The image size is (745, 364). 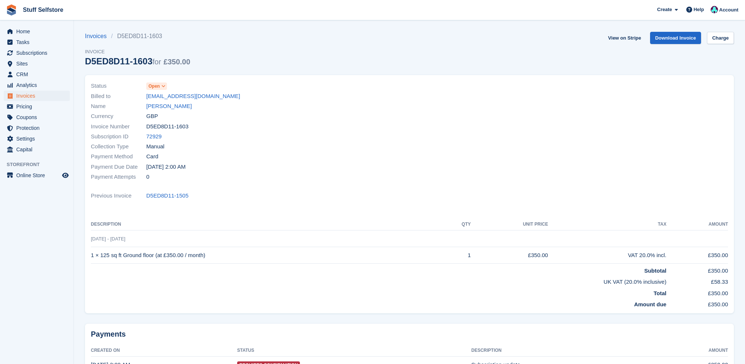 What do you see at coordinates (38, 175) in the screenshot?
I see `span: Online Store` at bounding box center [38, 175].